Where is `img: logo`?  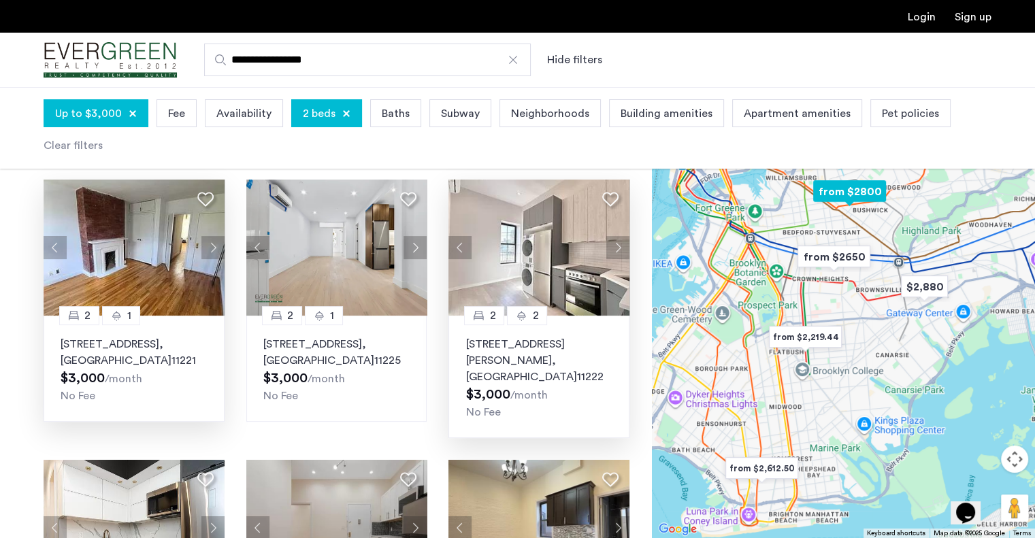 img: logo is located at coordinates (110, 60).